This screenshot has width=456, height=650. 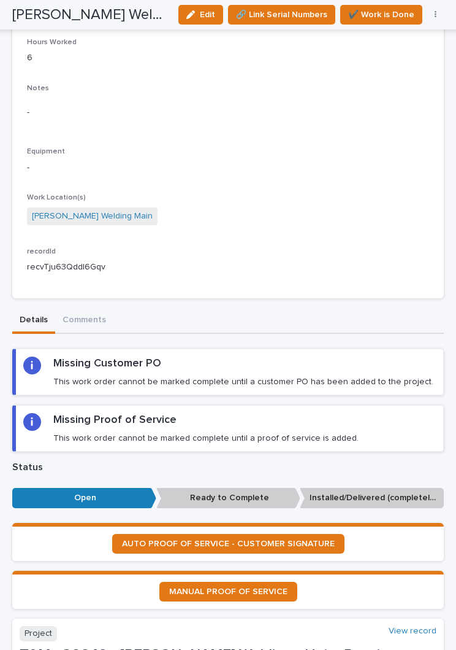 What do you see at coordinates (282, 15) in the screenshot?
I see `button: 🔗 Link Serial Numbers` at bounding box center [282, 15].